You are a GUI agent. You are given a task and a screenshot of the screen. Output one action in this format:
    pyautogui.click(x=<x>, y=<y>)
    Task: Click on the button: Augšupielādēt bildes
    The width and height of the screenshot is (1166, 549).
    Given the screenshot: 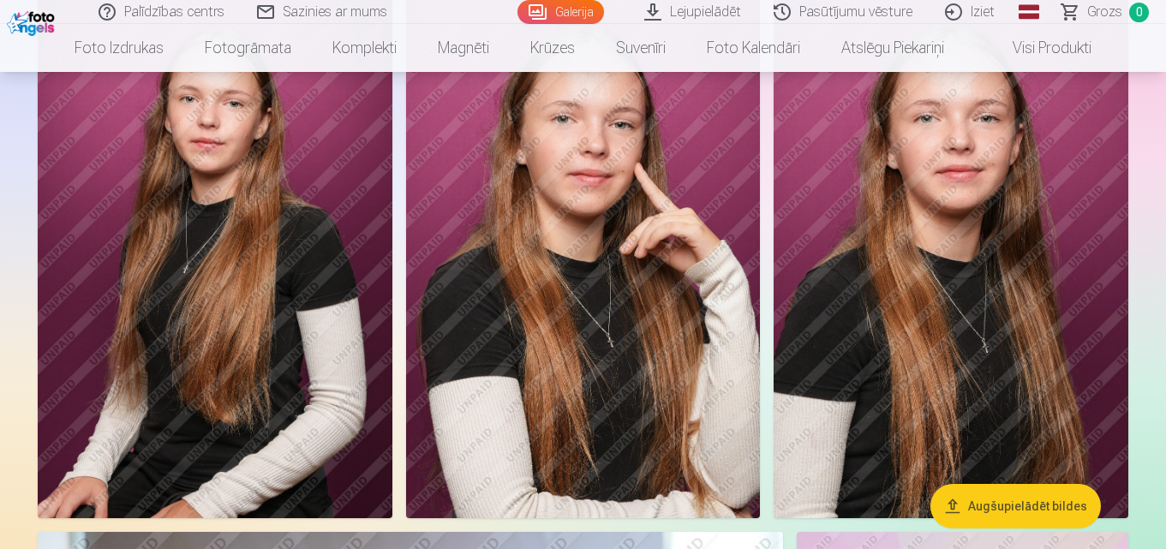 What is the action you would take?
    pyautogui.click(x=1016, y=506)
    